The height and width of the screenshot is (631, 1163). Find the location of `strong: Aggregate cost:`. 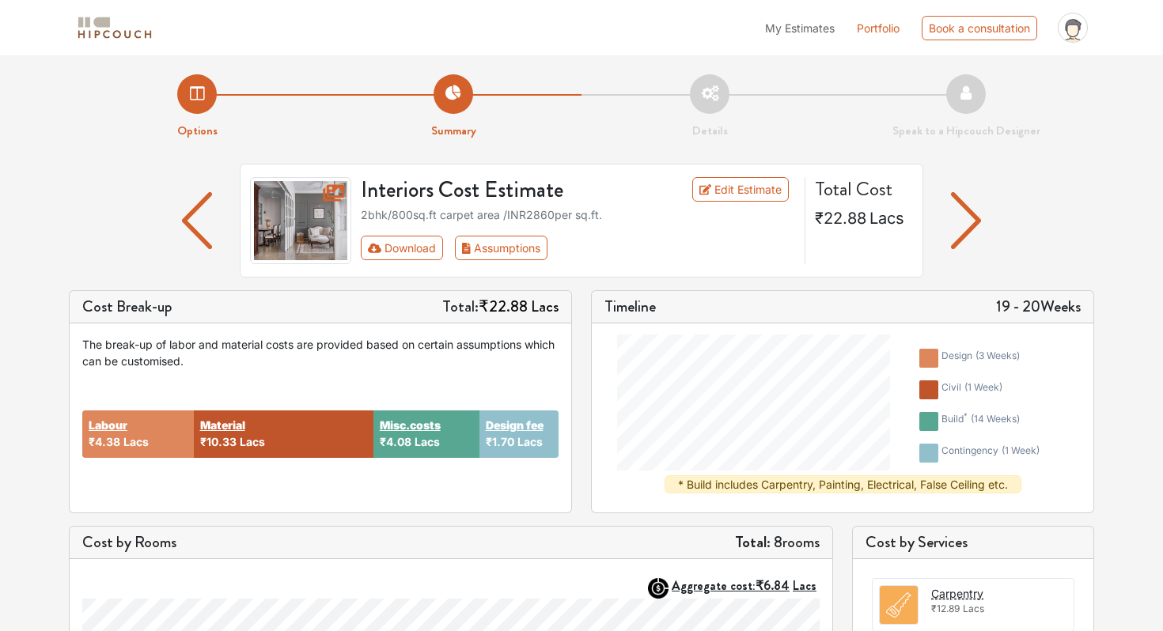

strong: Aggregate cost: is located at coordinates (744, 585).